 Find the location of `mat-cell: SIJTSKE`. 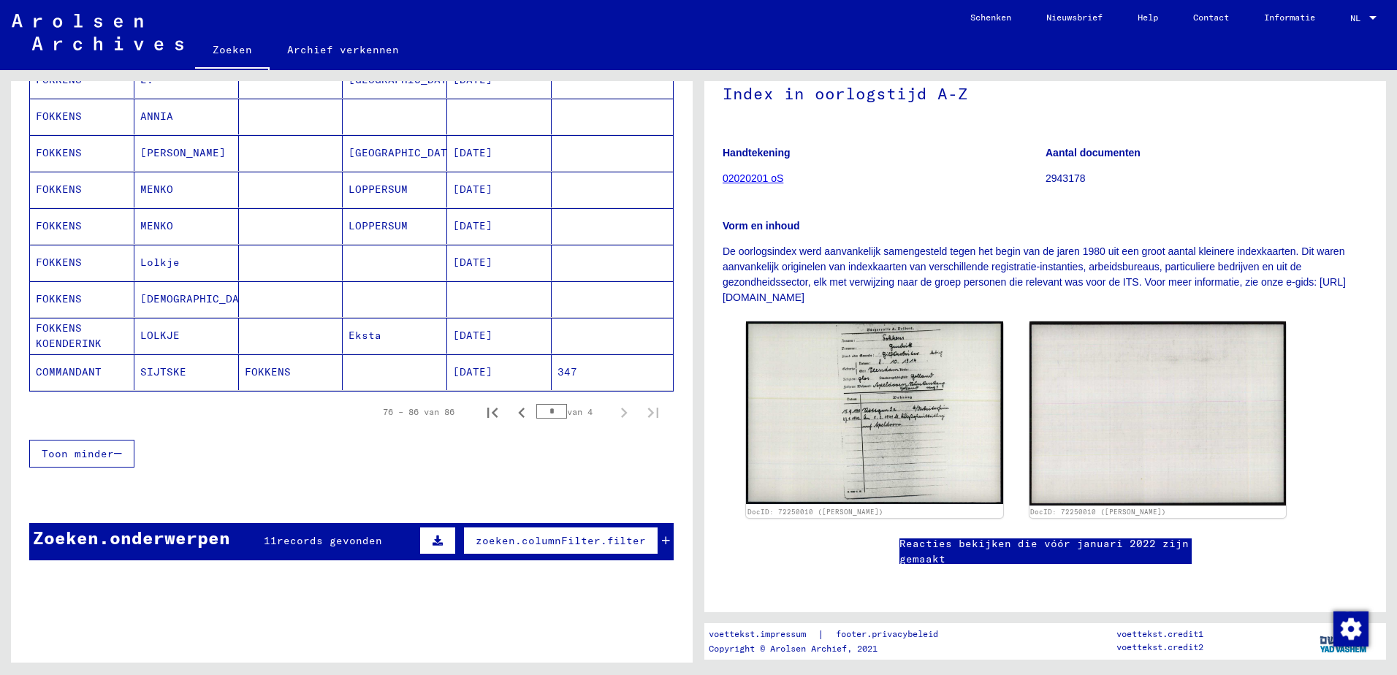

mat-cell: SIJTSKE is located at coordinates (186, 372).